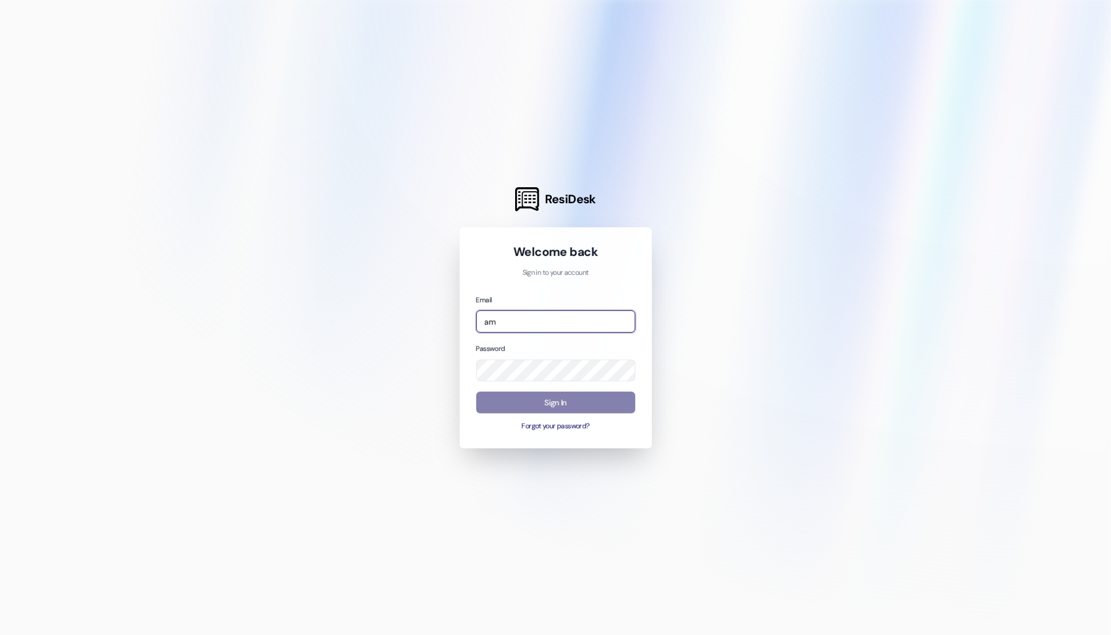 The height and width of the screenshot is (635, 1111). Describe the element at coordinates (556, 273) in the screenshot. I see `p: Sign in to your account` at that location.